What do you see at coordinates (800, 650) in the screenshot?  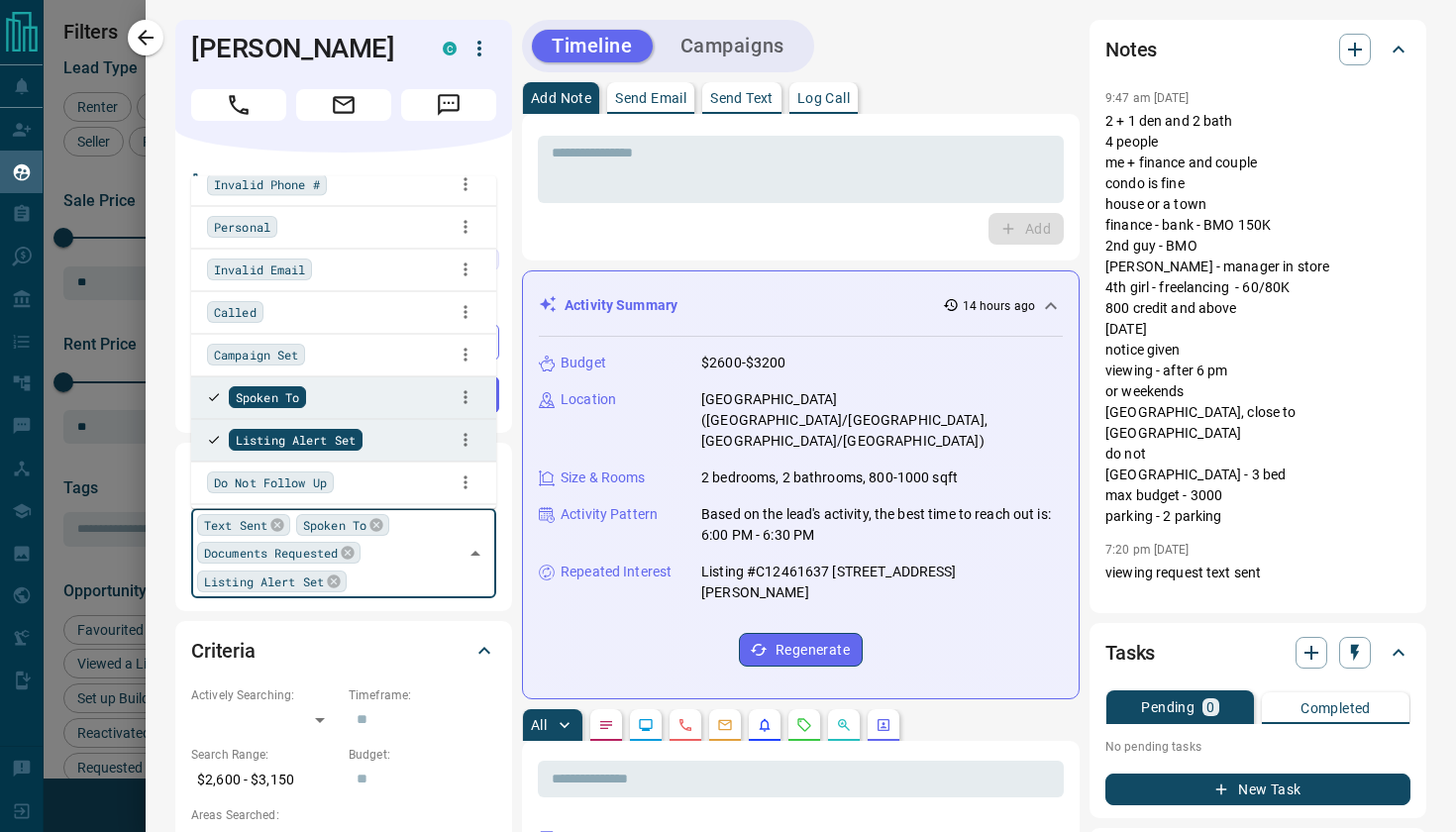 I see `button: Regenerate` at bounding box center [800, 650].